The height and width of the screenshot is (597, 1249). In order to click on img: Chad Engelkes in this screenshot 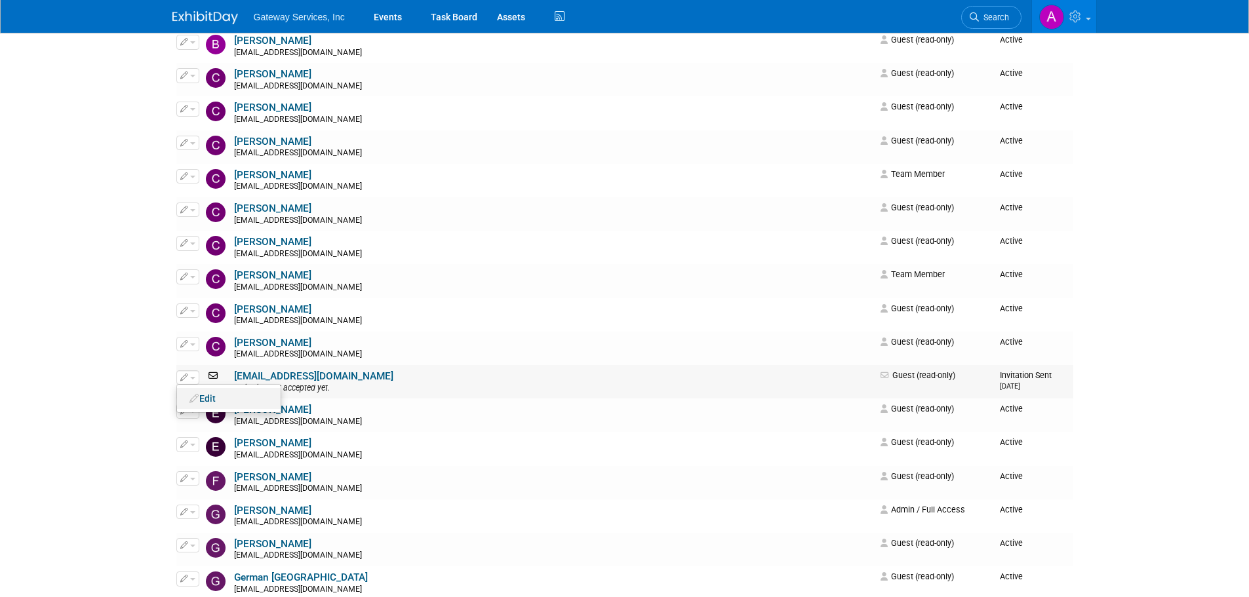, I will do `click(216, 111)`.